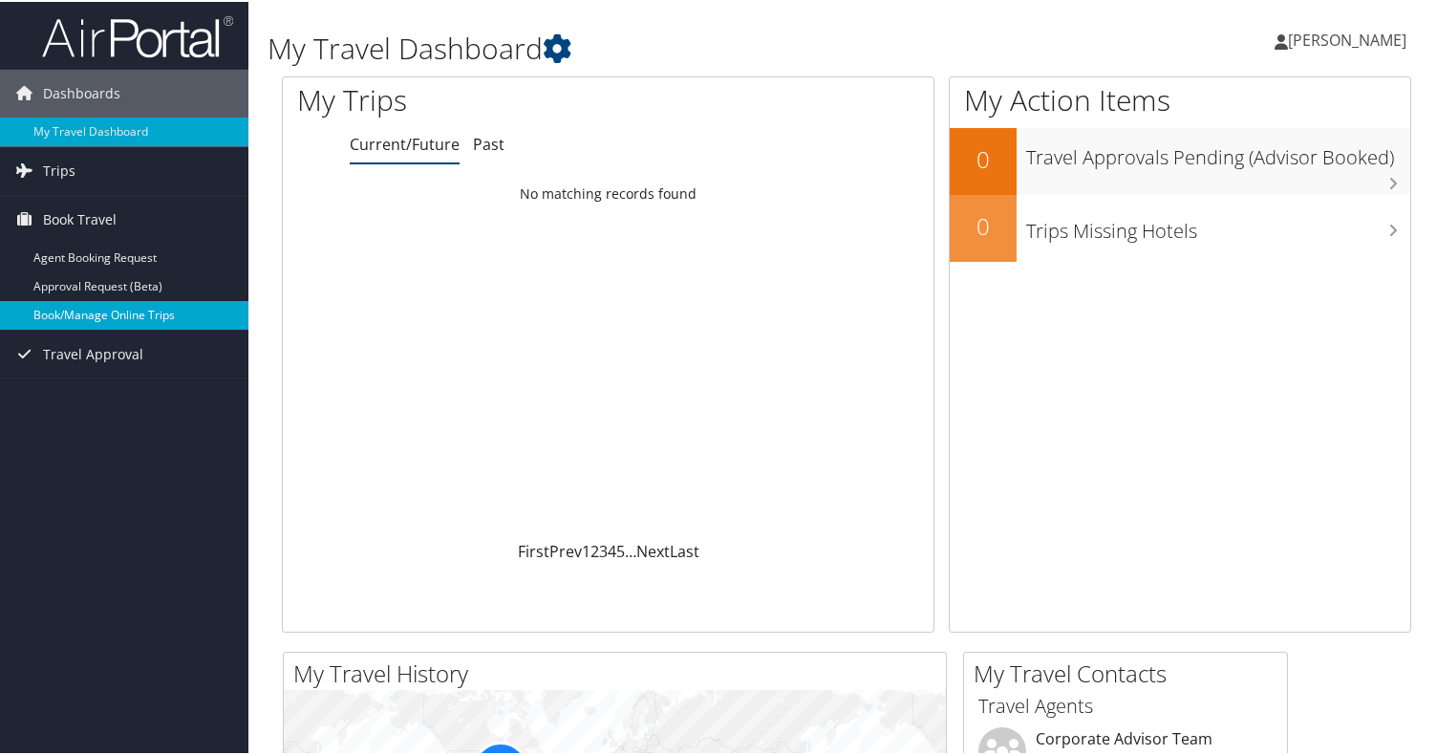  I want to click on a: 1, so click(586, 550).